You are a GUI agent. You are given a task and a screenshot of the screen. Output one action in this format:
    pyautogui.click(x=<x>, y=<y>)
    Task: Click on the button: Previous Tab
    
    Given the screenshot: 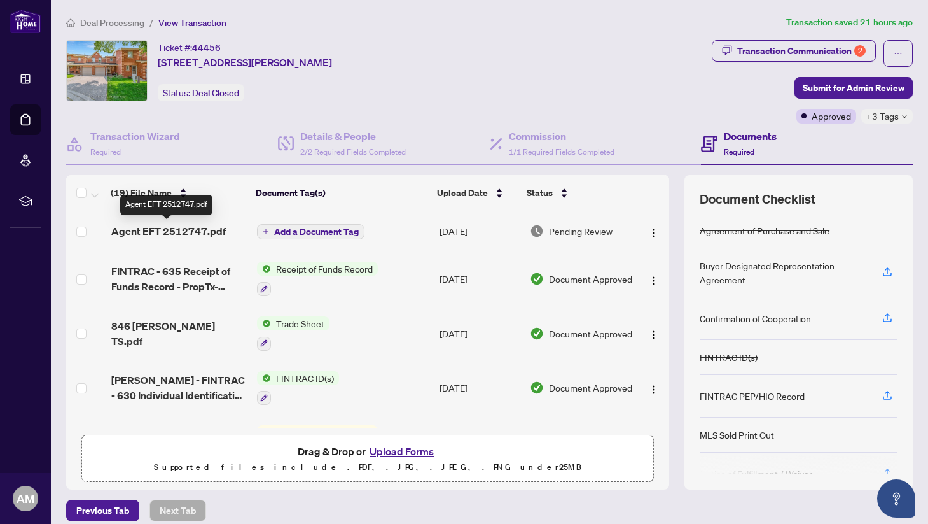 What is the action you would take?
    pyautogui.click(x=102, y=510)
    